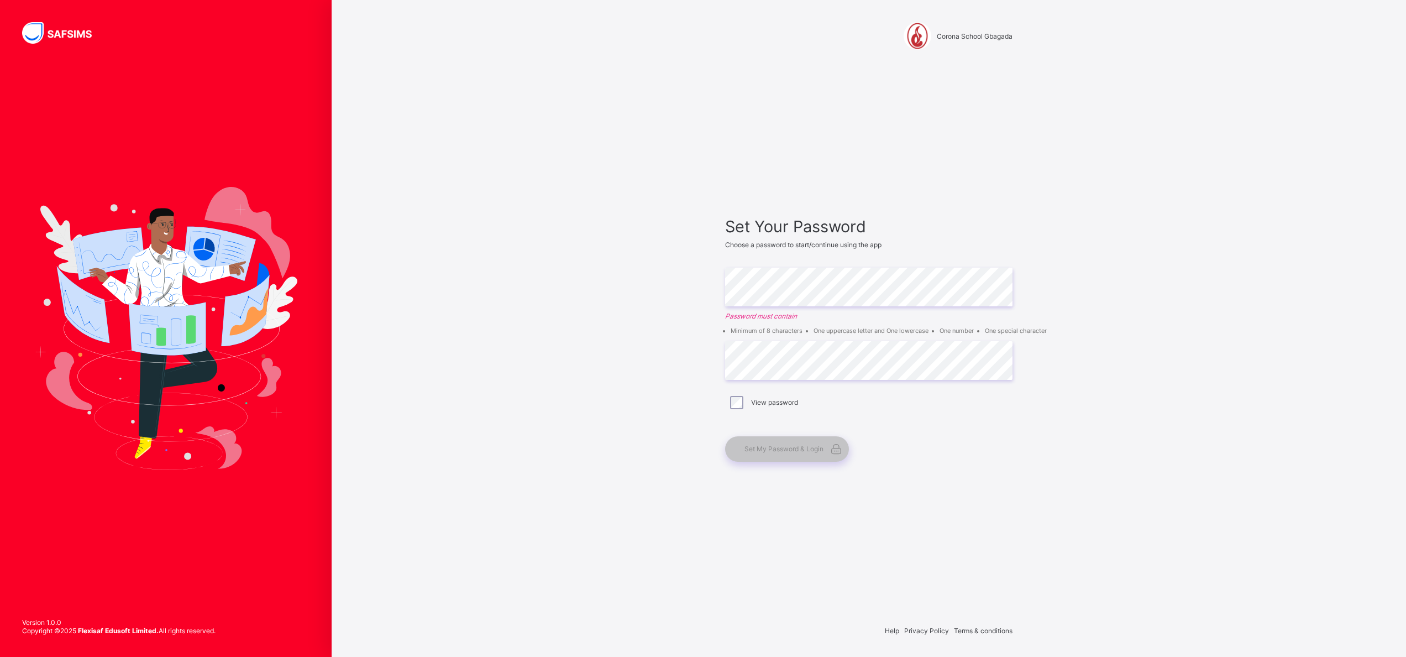 The image size is (1406, 657). What do you see at coordinates (957, 330) in the screenshot?
I see `li: One number` at bounding box center [957, 330].